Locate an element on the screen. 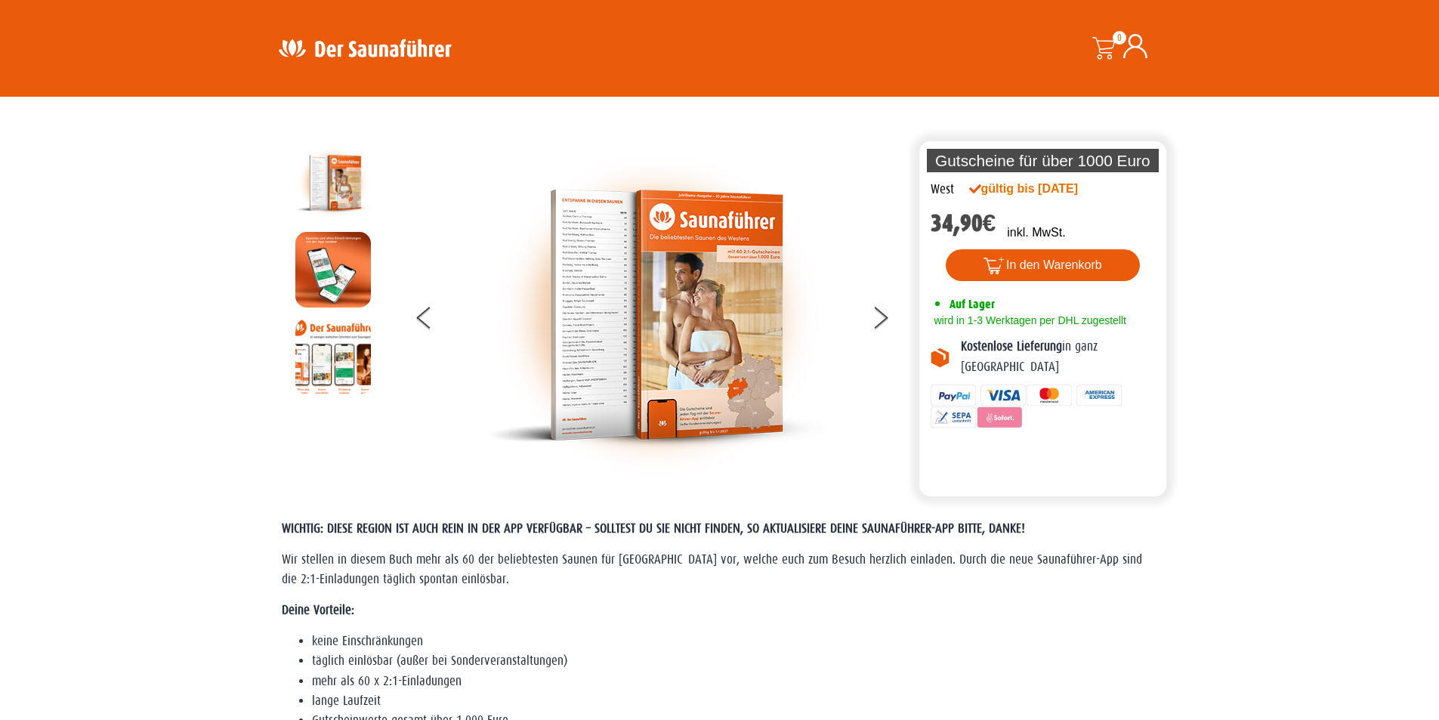 This screenshot has width=1439, height=720. li: mehr als 60 x 2:1-Einladungen is located at coordinates (735, 681).